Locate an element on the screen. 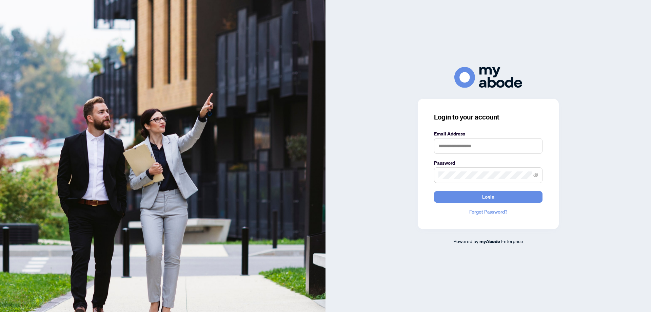  h3: Login to your account is located at coordinates (488, 117).